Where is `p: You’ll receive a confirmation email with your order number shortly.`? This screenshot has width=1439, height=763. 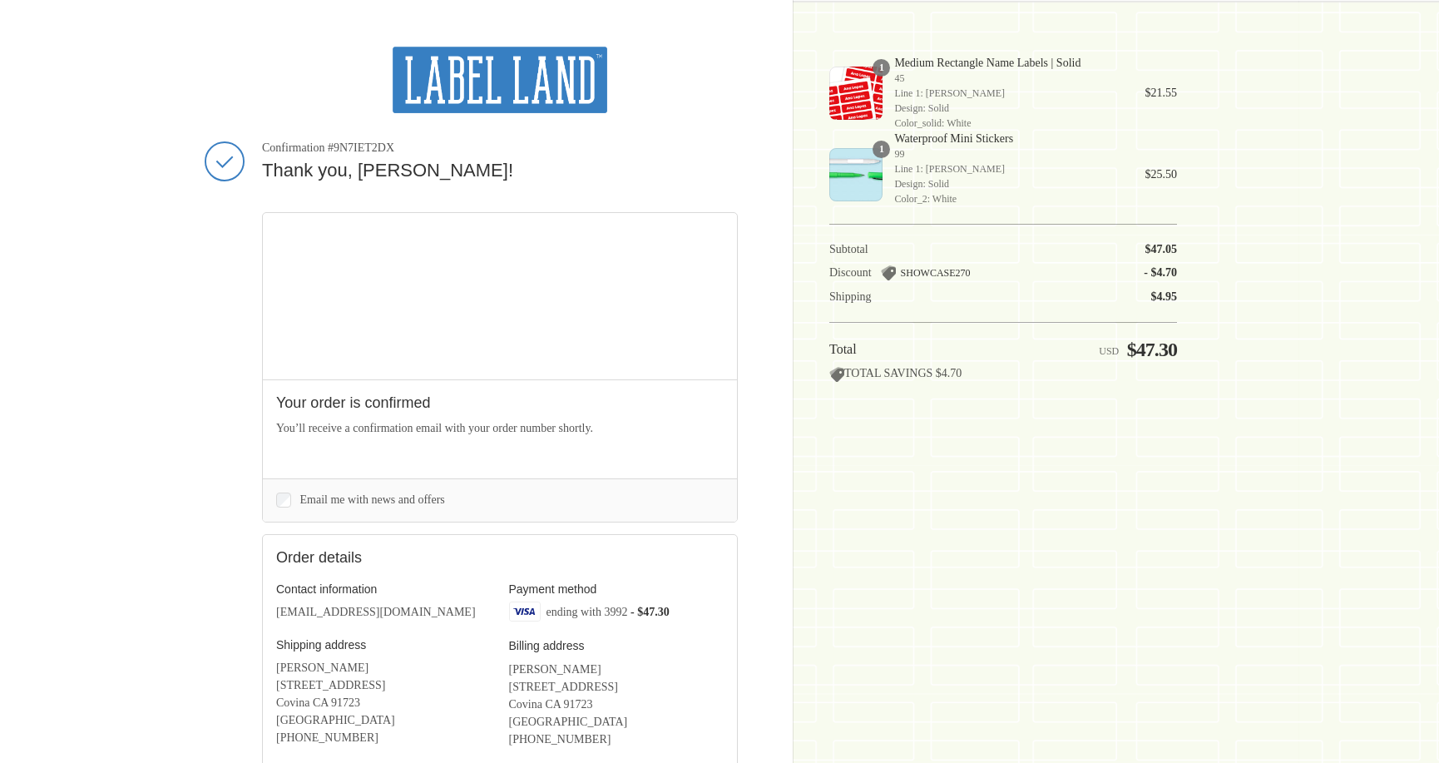
p: You’ll receive a confirmation email with your order number shortly. is located at coordinates (500, 427).